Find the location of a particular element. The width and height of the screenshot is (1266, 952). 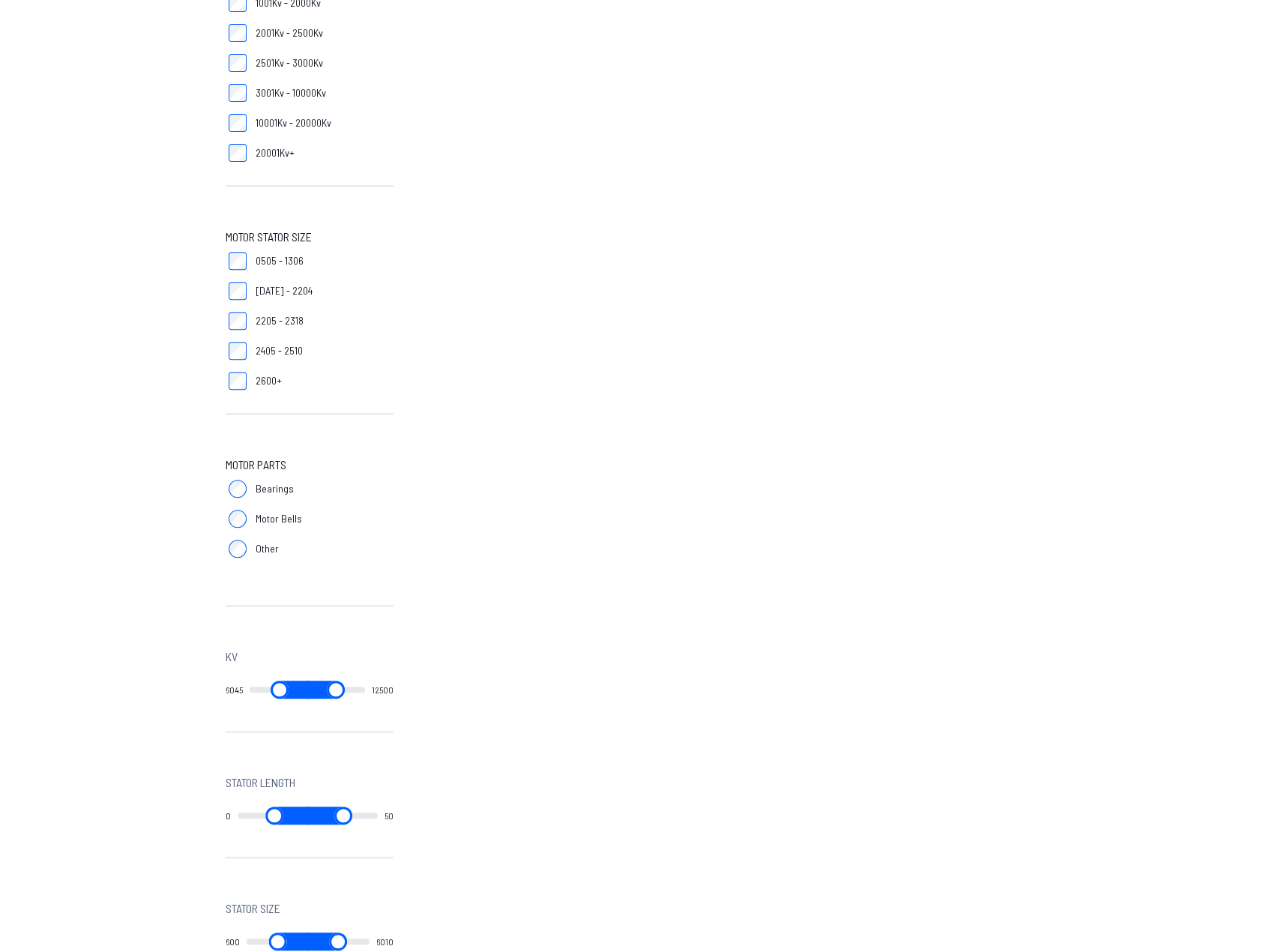

input: Other is located at coordinates (237, 549).